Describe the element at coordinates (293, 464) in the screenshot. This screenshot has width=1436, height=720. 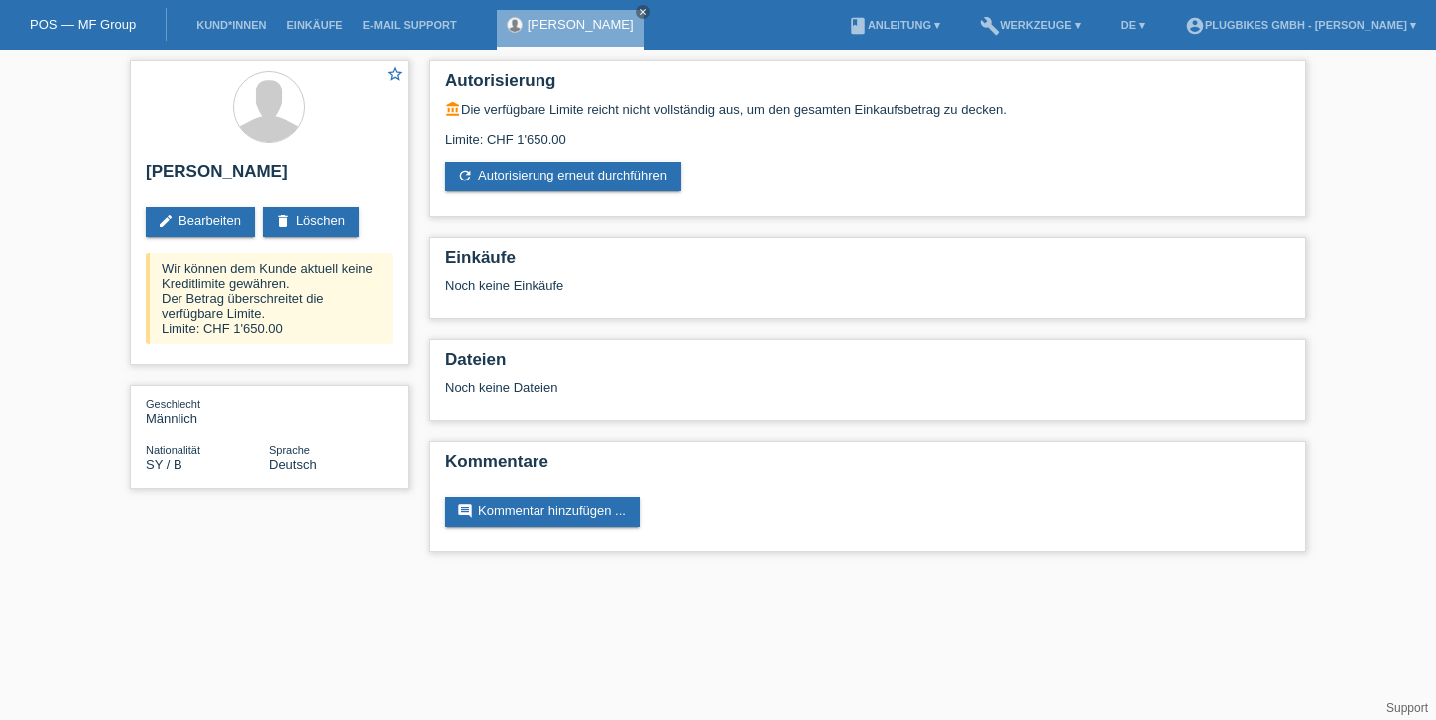
I see `span: Deutsch` at that location.